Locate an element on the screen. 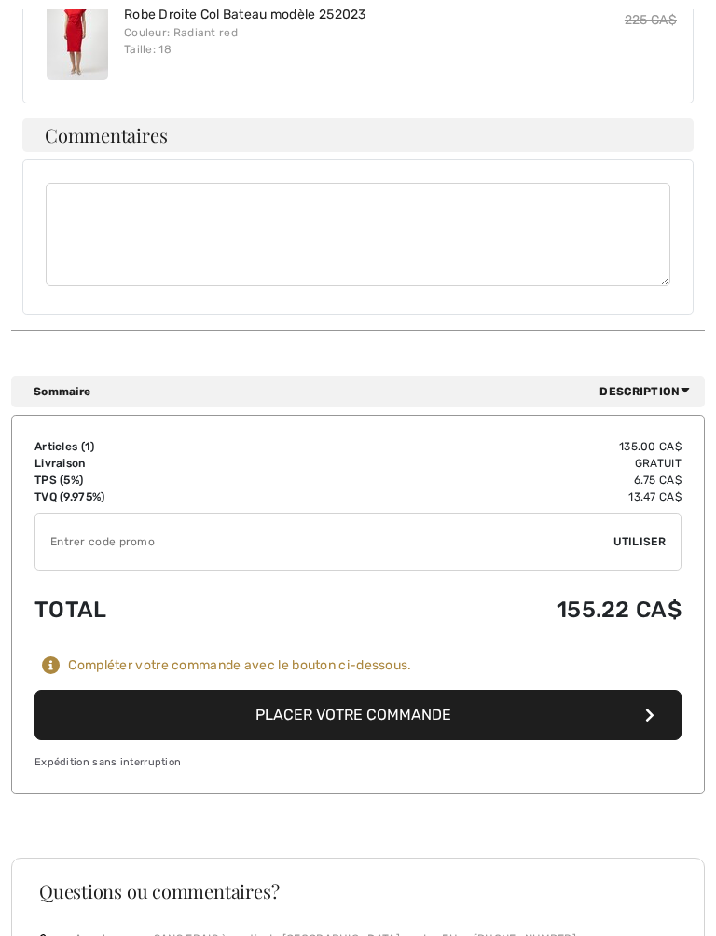 Image resolution: width=716 pixels, height=936 pixels. td: Articles ( ) is located at coordinates (153, 447).